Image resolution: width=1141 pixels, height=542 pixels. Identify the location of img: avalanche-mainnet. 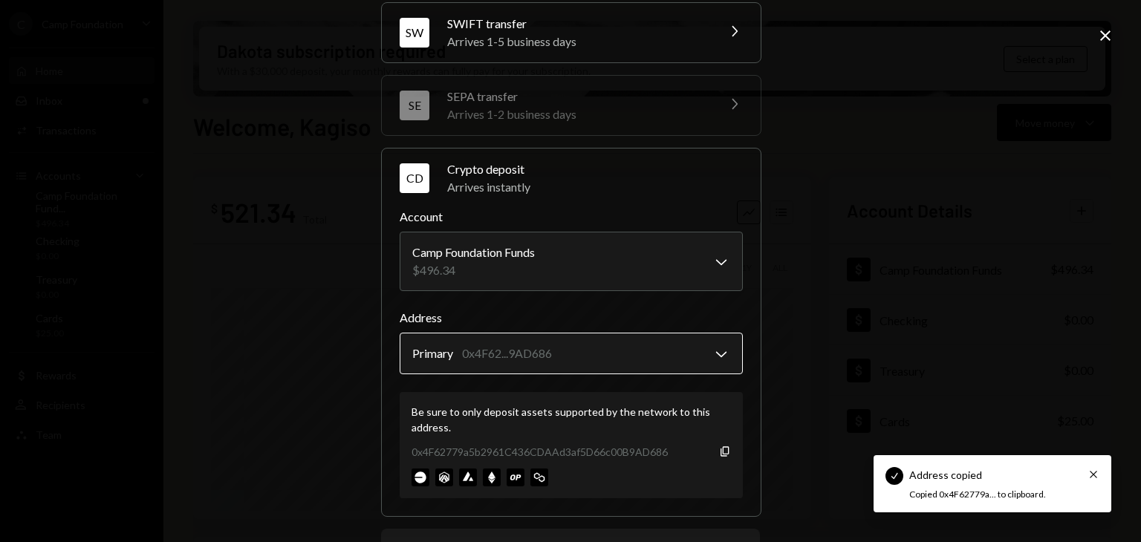
(468, 478).